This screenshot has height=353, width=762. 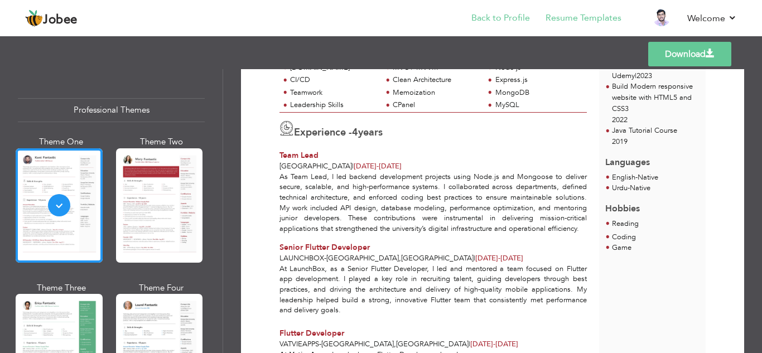 What do you see at coordinates (501, 18) in the screenshot?
I see `a: Back to Profile` at bounding box center [501, 18].